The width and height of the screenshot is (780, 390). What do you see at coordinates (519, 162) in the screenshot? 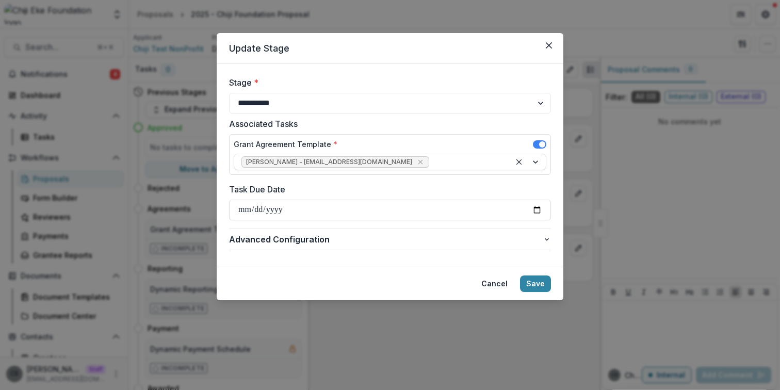
I see `div: Clear selected options` at bounding box center [519, 162].